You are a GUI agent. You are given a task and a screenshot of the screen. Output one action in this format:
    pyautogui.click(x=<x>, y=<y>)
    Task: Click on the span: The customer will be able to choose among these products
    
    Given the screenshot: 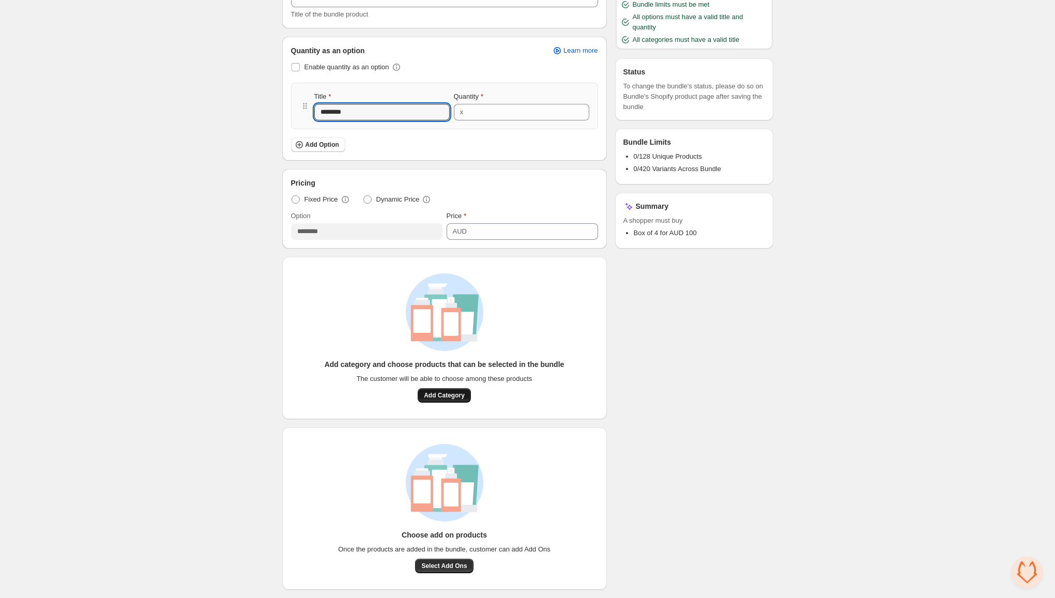 What is the action you would take?
    pyautogui.click(x=444, y=379)
    